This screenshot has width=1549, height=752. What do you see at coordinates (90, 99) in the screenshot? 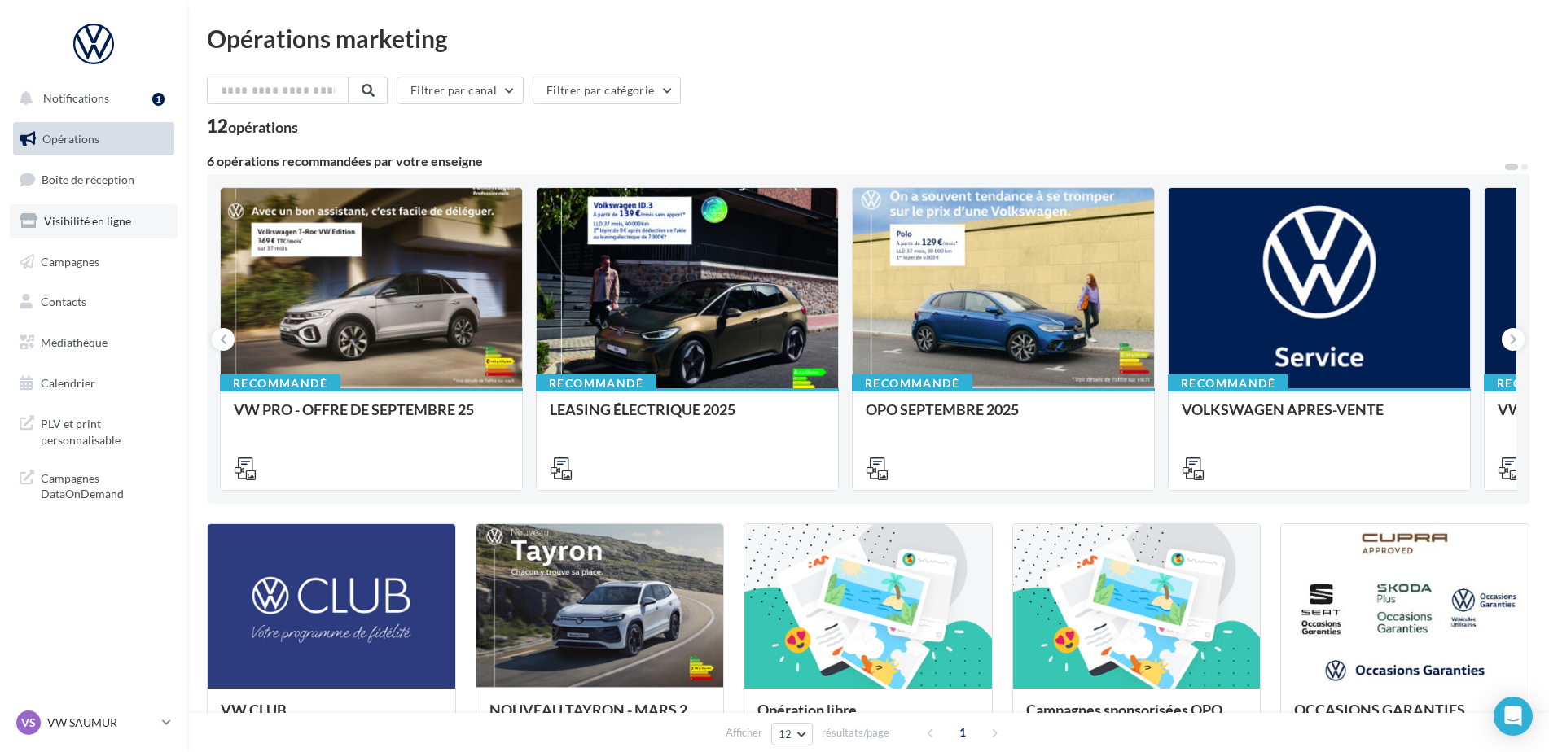
I see `button: Notifications 1` at bounding box center [90, 99].